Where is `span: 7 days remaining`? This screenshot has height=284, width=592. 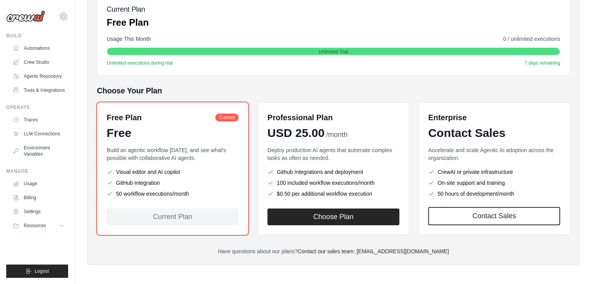
span: 7 days remaining is located at coordinates (542, 63).